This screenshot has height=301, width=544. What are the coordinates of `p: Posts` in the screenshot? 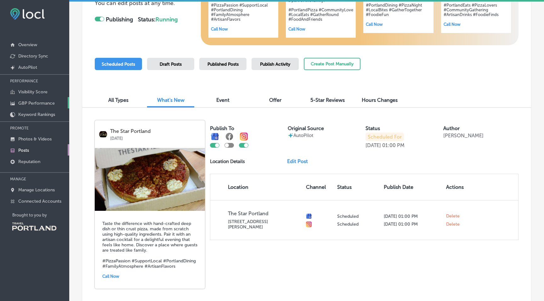 It's located at (24, 150).